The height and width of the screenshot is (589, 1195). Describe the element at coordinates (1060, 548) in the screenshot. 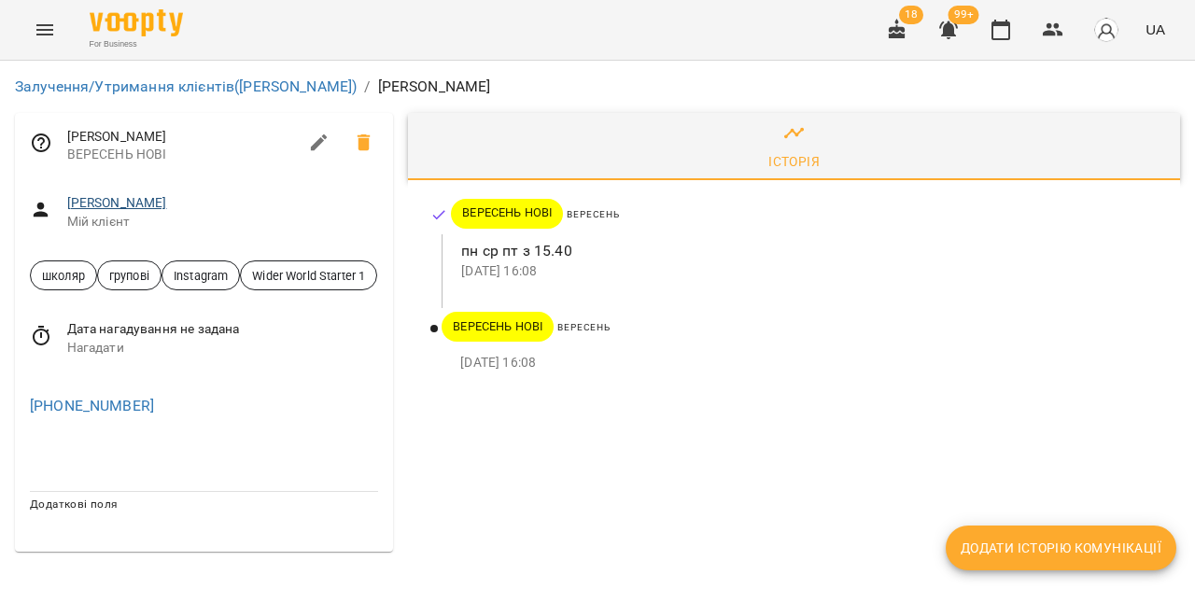

I see `button: Додати історію комунікації` at that location.